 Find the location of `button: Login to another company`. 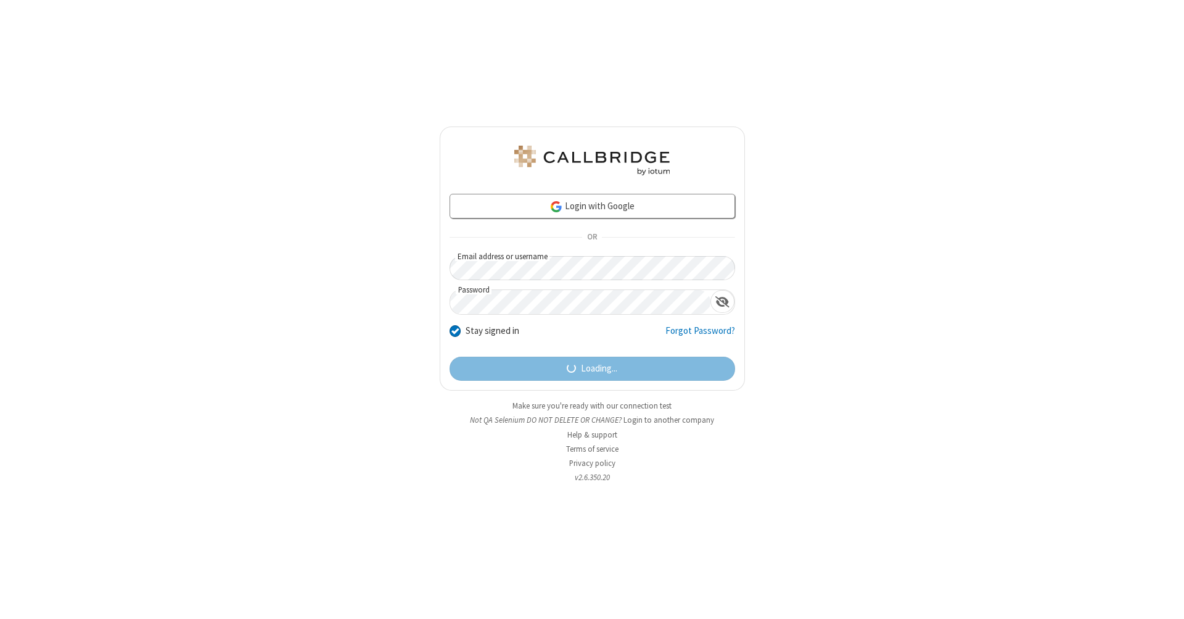

button: Login to another company is located at coordinates (668, 419).